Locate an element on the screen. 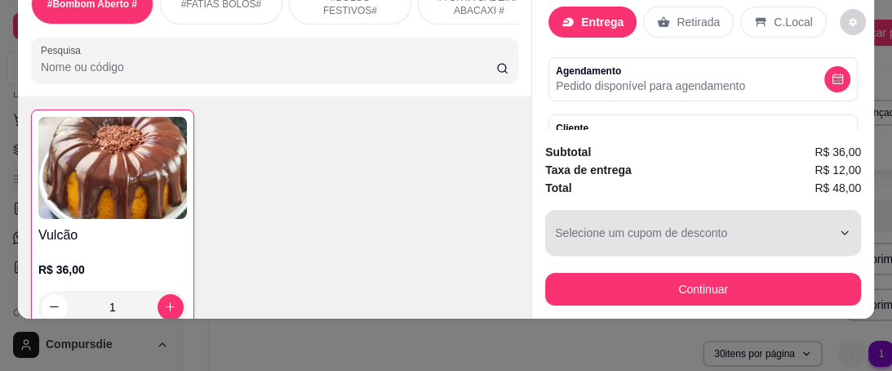 This screenshot has width=892, height=371. span: R$ 12,00 is located at coordinates (838, 170).